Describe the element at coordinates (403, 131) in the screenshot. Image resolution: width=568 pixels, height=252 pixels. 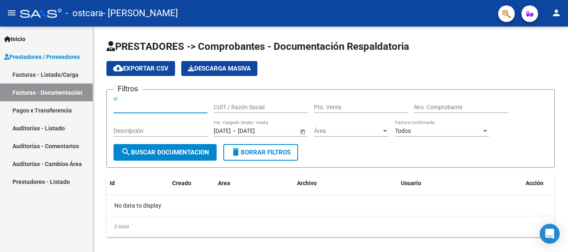
I see `span: Todos` at that location.